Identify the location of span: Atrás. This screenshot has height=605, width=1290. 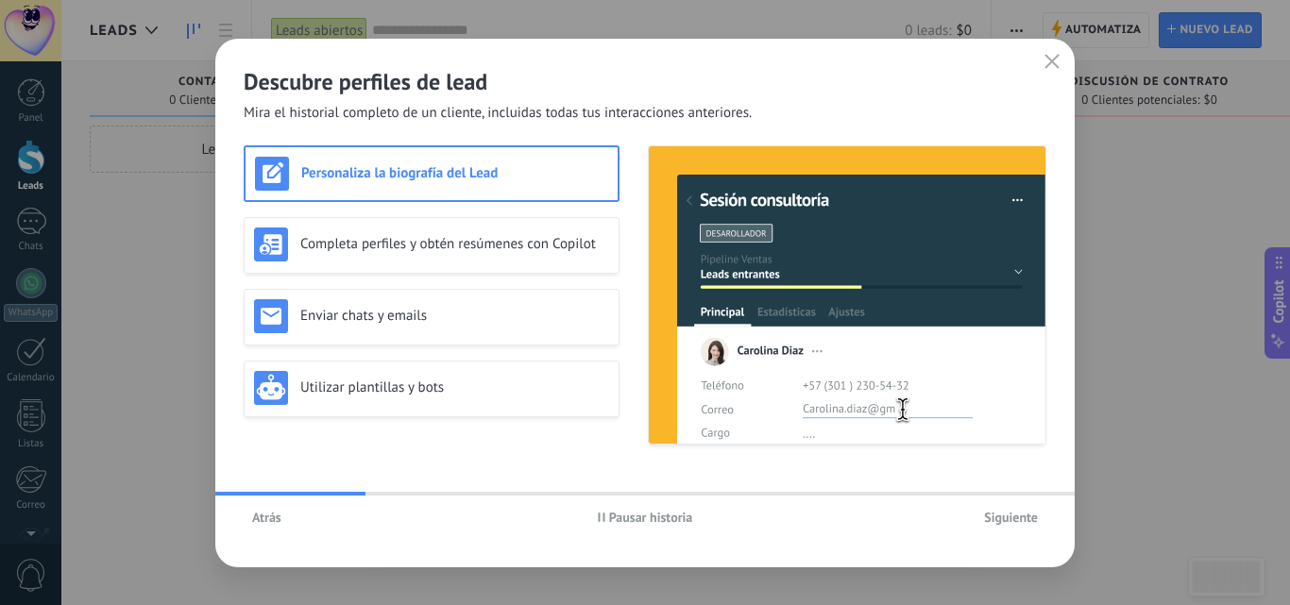
(266, 518).